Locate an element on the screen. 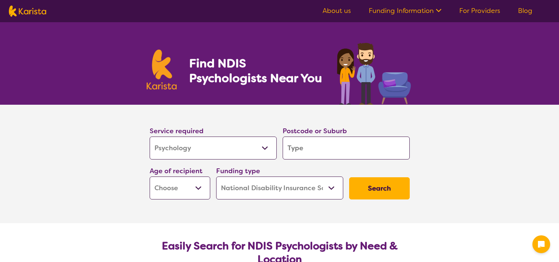 This screenshot has height=262, width=559. a: About us is located at coordinates (337, 11).